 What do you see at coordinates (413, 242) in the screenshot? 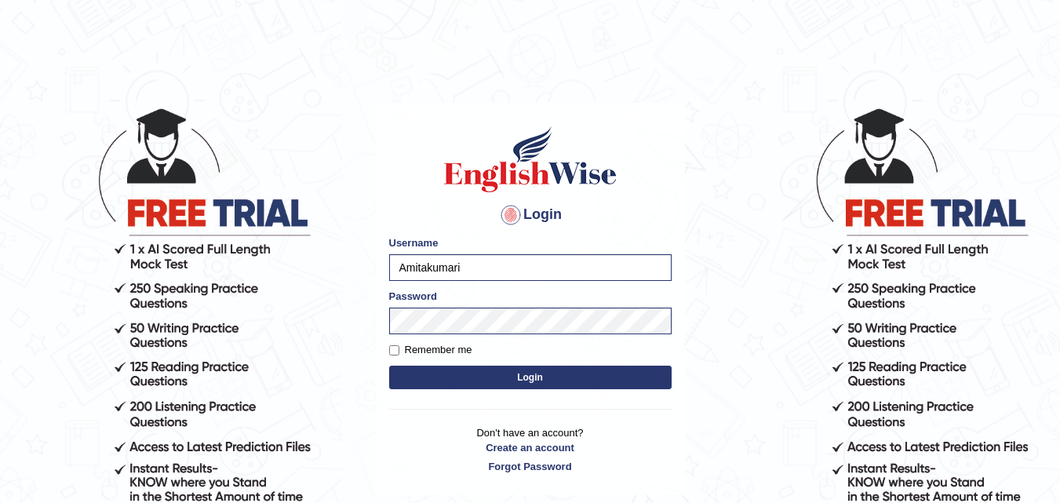
I see `label: Username` at bounding box center [413, 242].